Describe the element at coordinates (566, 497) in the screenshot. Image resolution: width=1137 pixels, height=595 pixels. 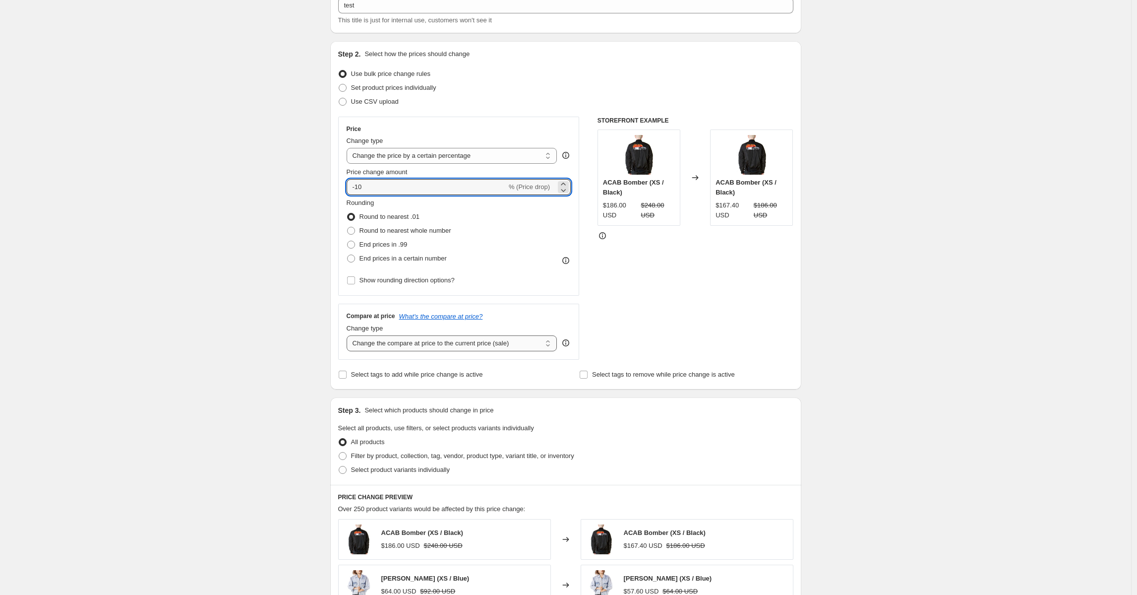
I see `h6: PRICE CHANGE PREVIEW` at that location.